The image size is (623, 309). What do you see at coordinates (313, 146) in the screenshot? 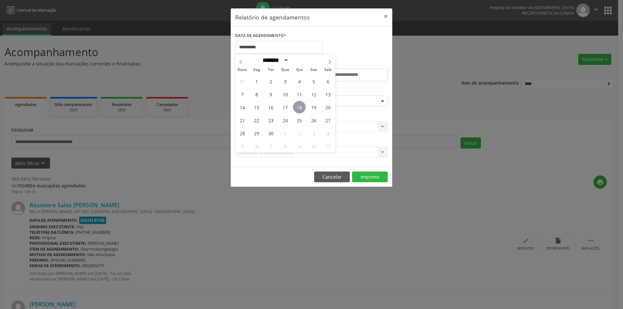
I see `span: Outubro 10, 2025` at bounding box center [313, 146].